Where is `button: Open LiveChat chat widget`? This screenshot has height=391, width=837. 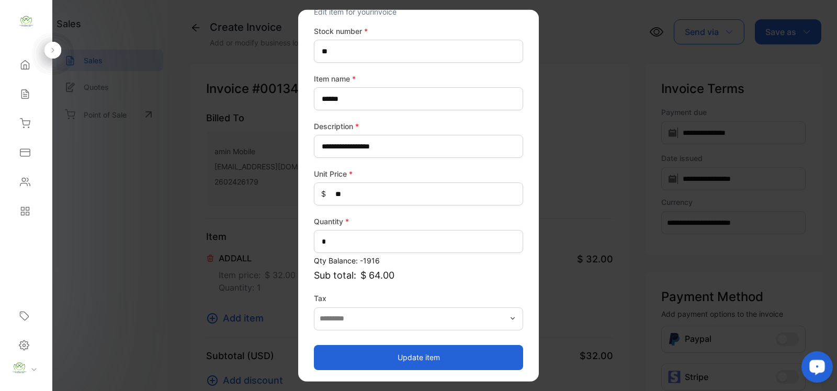
button: Open LiveChat chat widget is located at coordinates (24, 20).